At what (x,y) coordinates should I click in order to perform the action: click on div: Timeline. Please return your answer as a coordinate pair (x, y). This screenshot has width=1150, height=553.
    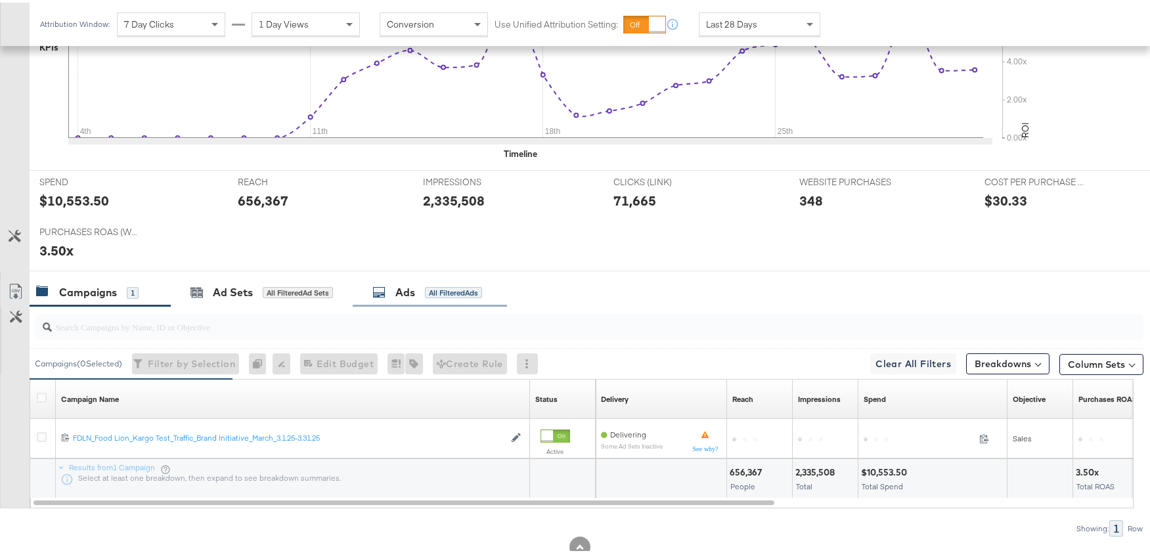
    Looking at the image, I should click on (521, 151).